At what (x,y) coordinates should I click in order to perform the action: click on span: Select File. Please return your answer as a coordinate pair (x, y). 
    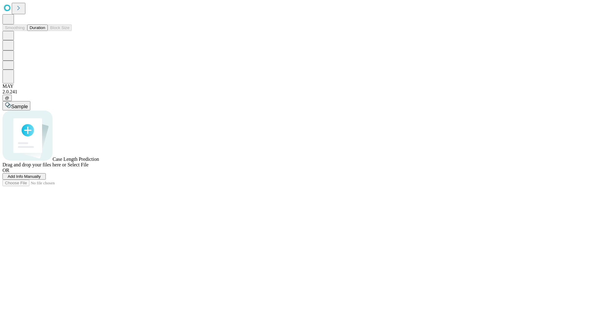
    Looking at the image, I should click on (78, 165).